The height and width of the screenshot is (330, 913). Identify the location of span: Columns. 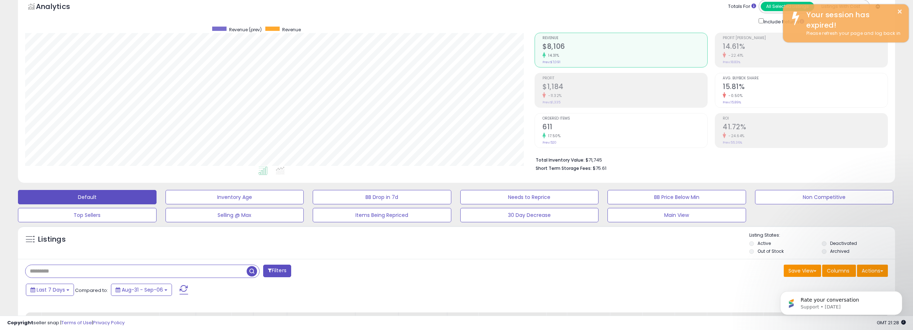
(838, 271).